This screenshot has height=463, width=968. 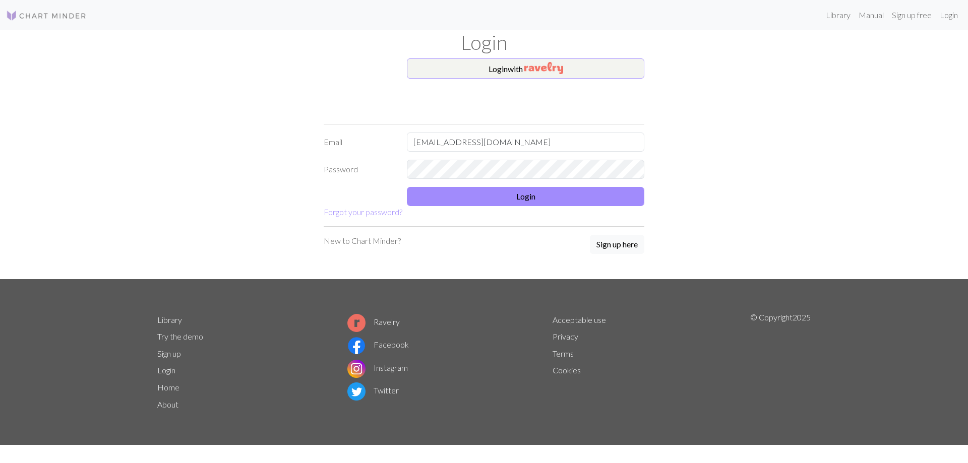 What do you see at coordinates (363, 212) in the screenshot?
I see `a: Forgot your password?` at bounding box center [363, 212].